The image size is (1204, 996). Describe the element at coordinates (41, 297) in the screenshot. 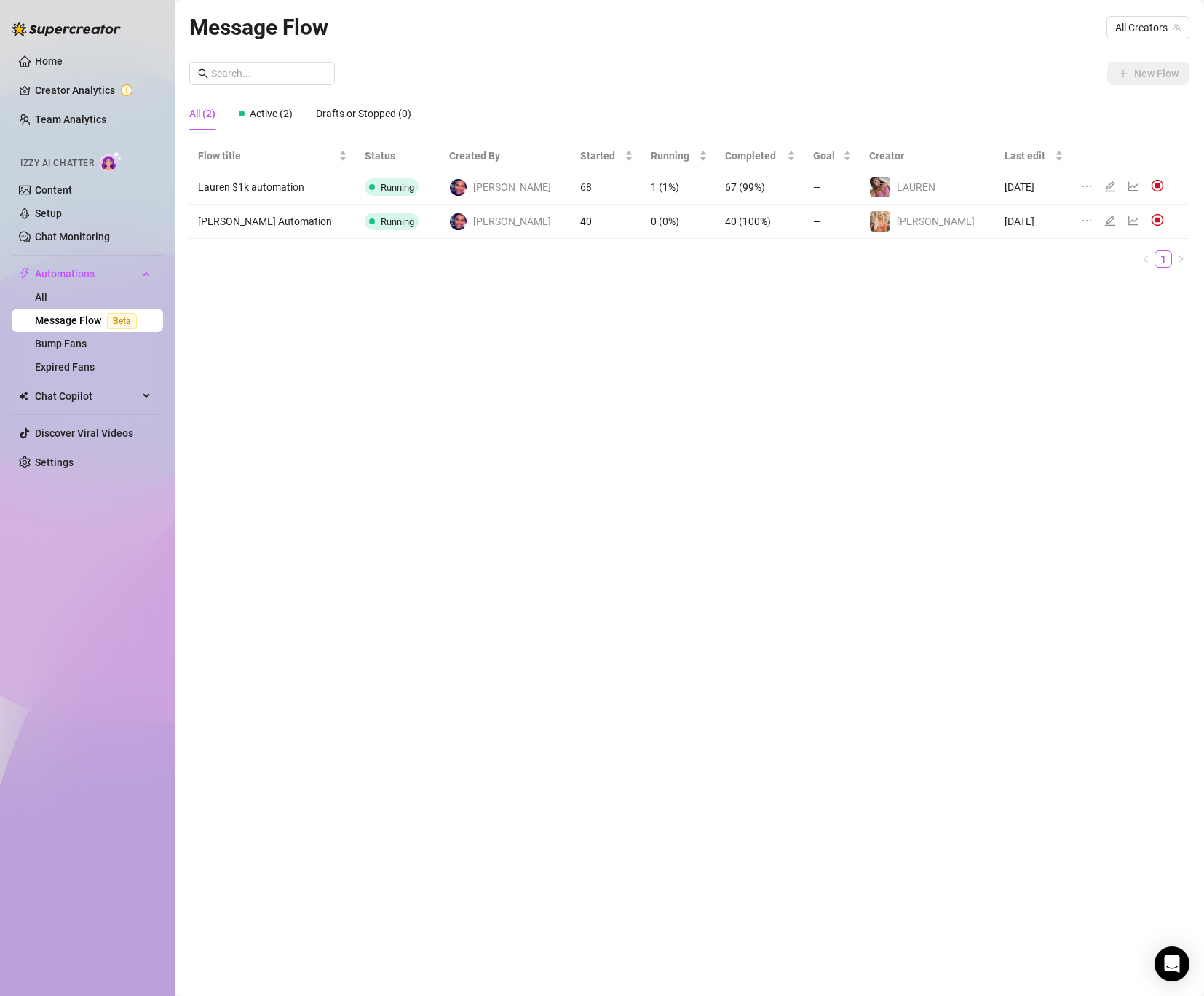

I see `a: All` at that location.